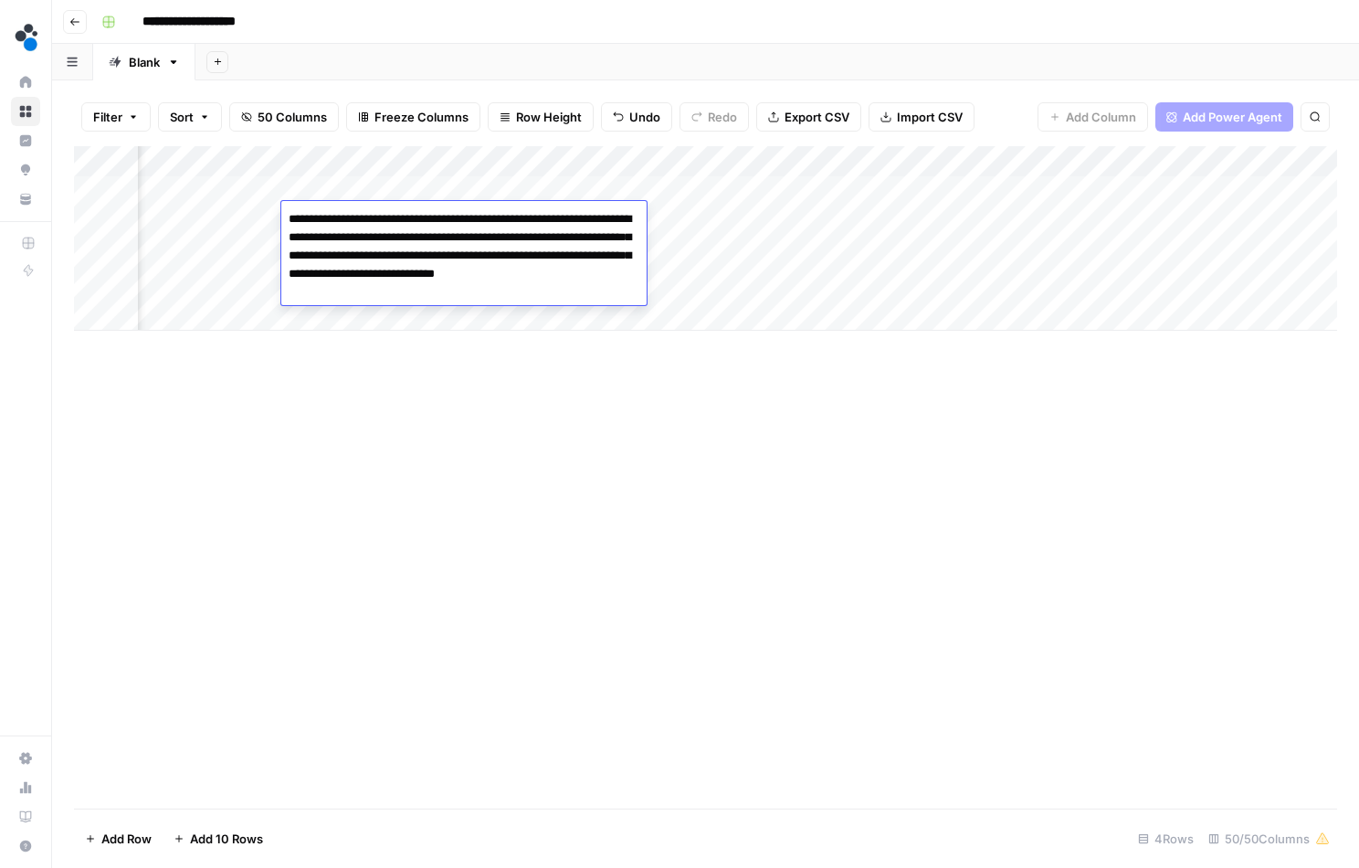  What do you see at coordinates (190, 117) in the screenshot?
I see `button: Sort` at bounding box center [190, 117].